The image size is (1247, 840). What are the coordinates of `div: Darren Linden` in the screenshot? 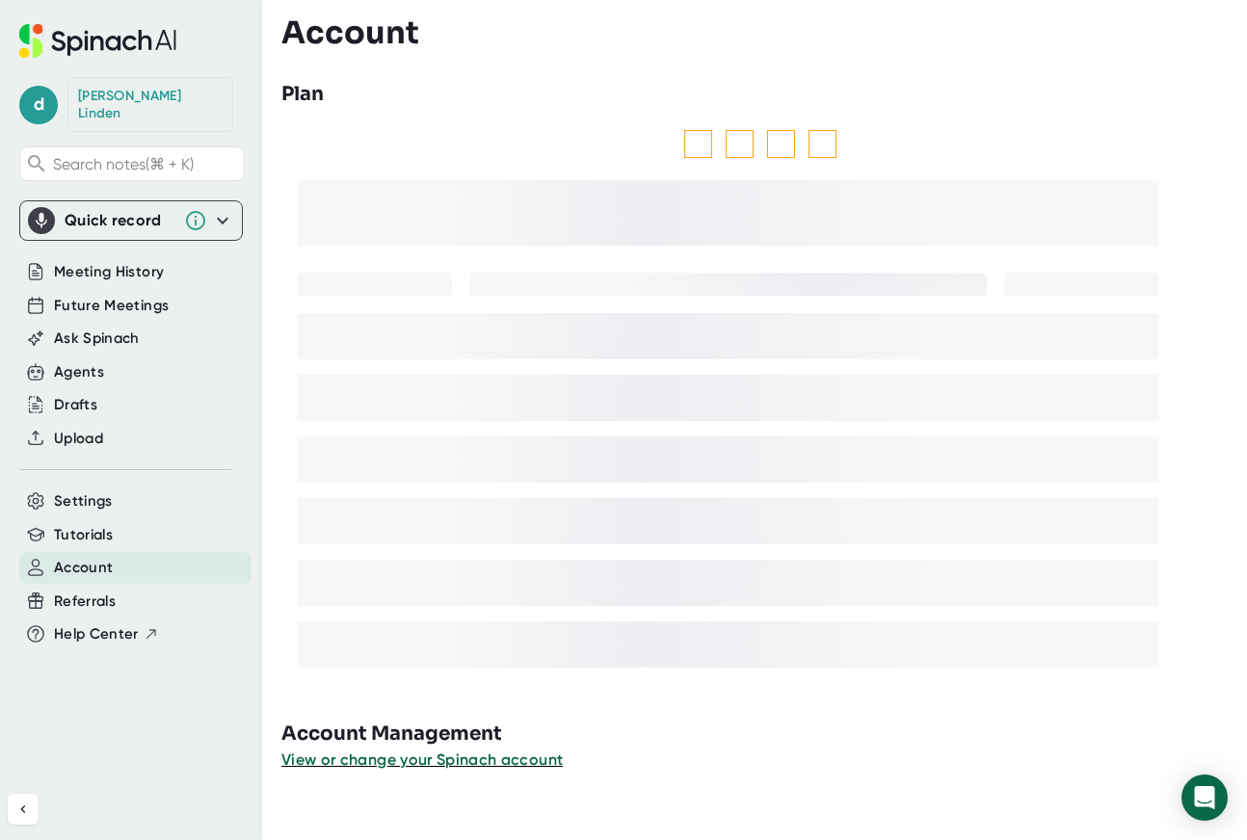 It's located at (150, 104).